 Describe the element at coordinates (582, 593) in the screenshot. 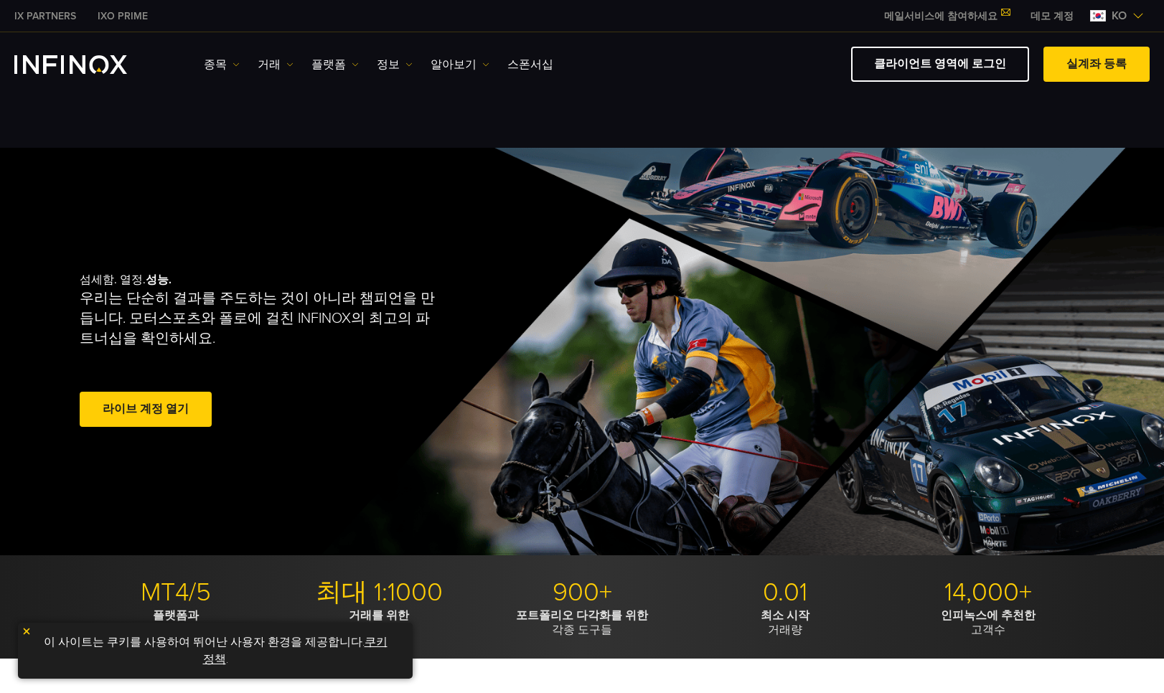

I see `p: 900+` at that location.